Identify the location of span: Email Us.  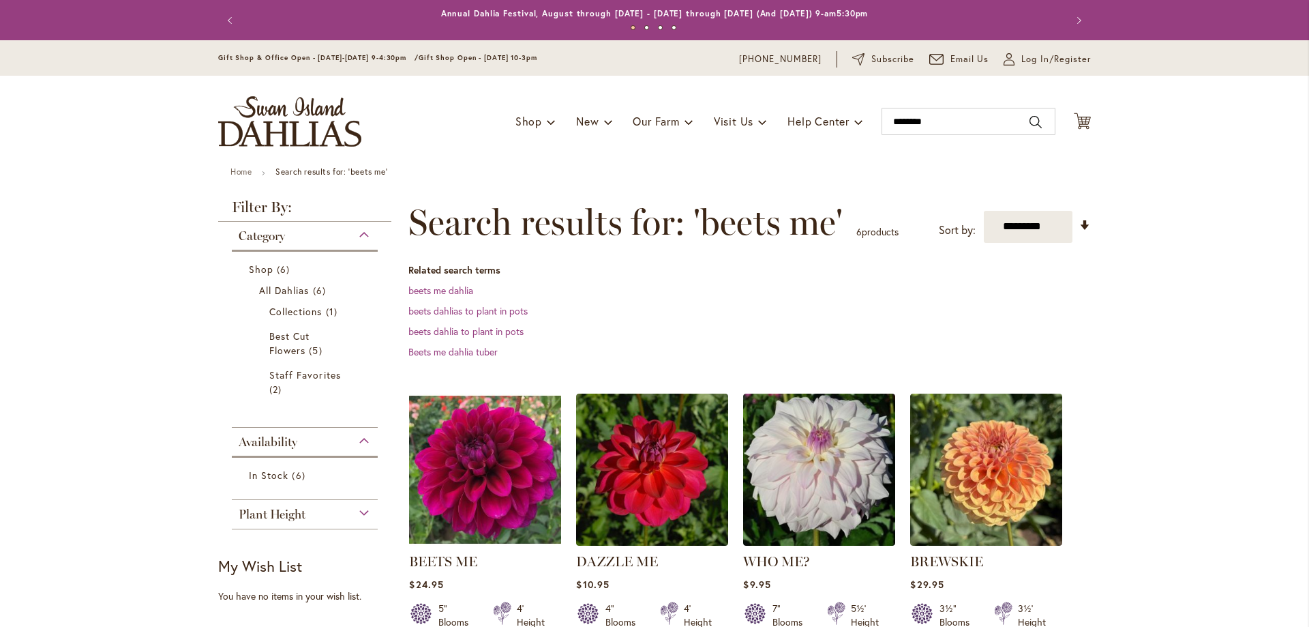
(969, 59).